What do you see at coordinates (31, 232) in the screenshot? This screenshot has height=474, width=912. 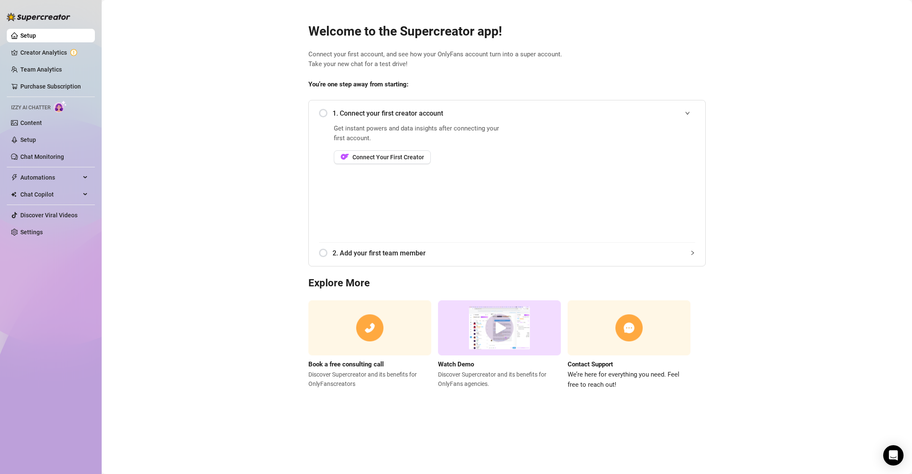 I see `a: Settings` at bounding box center [31, 232].